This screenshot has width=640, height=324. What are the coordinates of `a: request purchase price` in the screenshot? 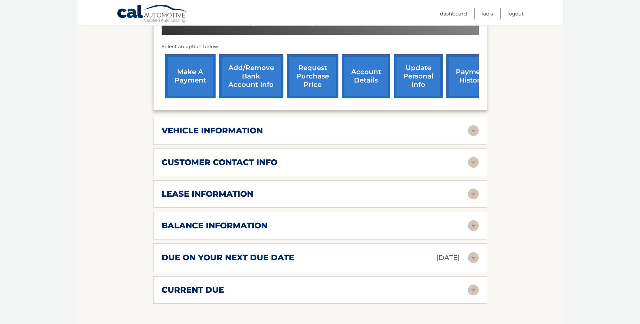 It's located at (312, 76).